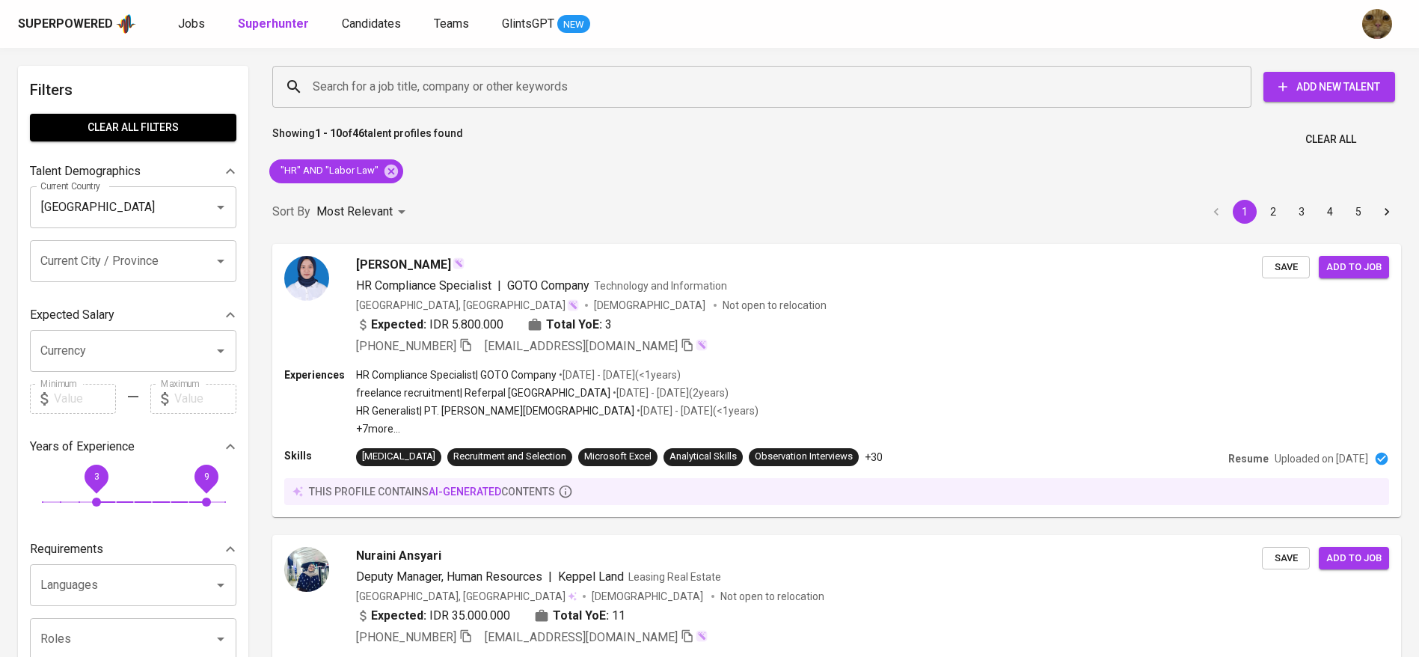 This screenshot has height=657, width=1419. I want to click on span: 9, so click(206, 476).